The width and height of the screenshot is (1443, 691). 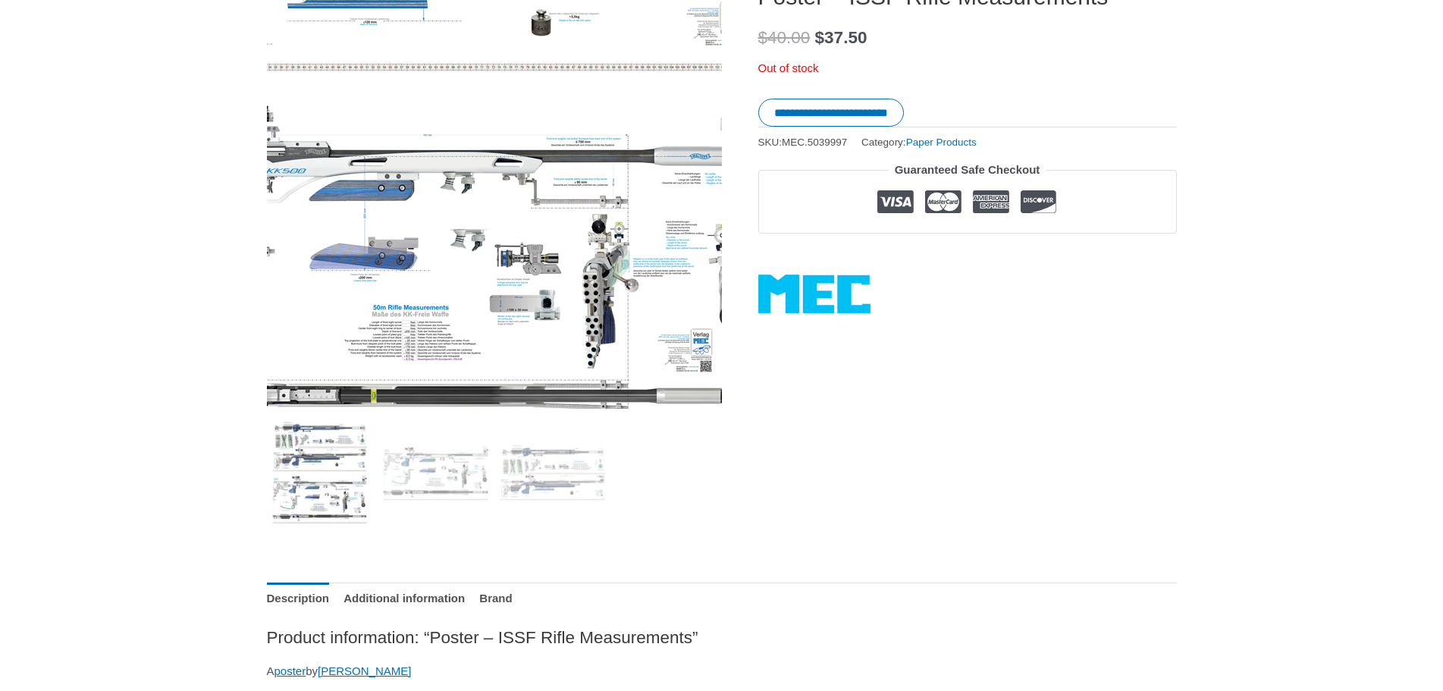 I want to click on p: Out of stock, so click(x=967, y=68).